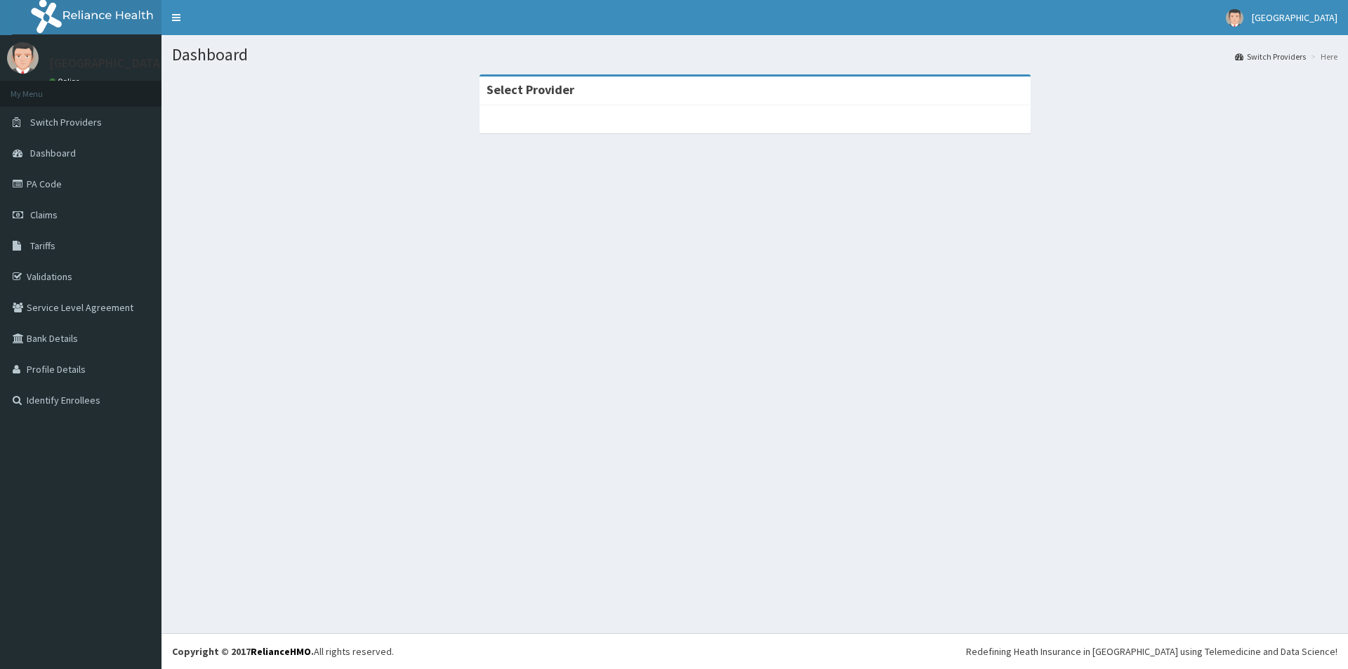 The width and height of the screenshot is (1348, 669). Describe the element at coordinates (66, 81) in the screenshot. I see `a: Online` at that location.